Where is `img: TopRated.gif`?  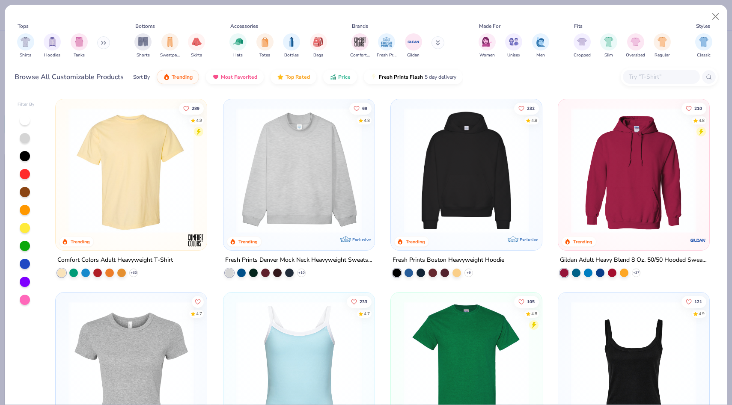 img: TopRated.gif is located at coordinates (280, 77).